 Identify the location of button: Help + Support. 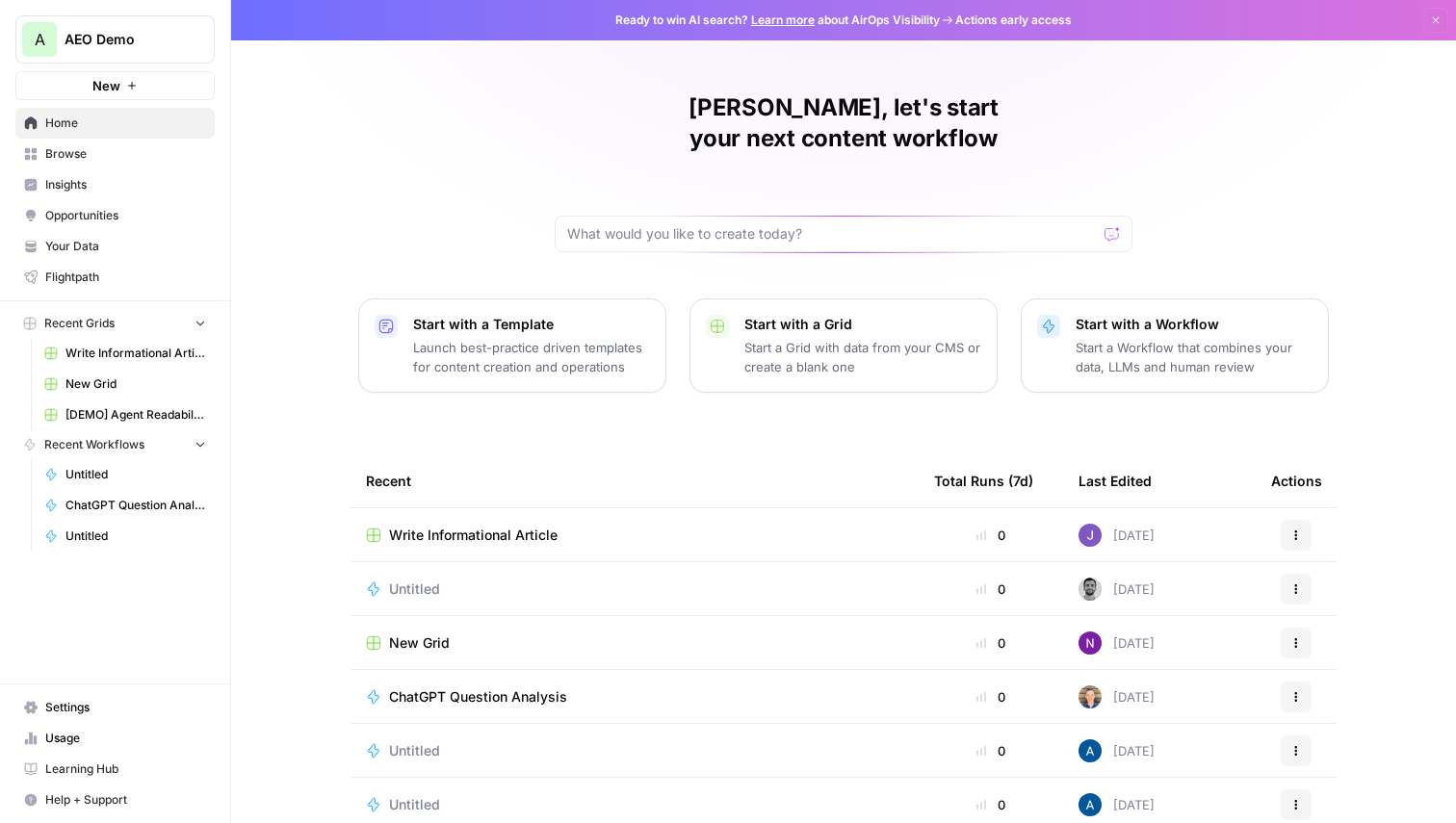
(115, 800).